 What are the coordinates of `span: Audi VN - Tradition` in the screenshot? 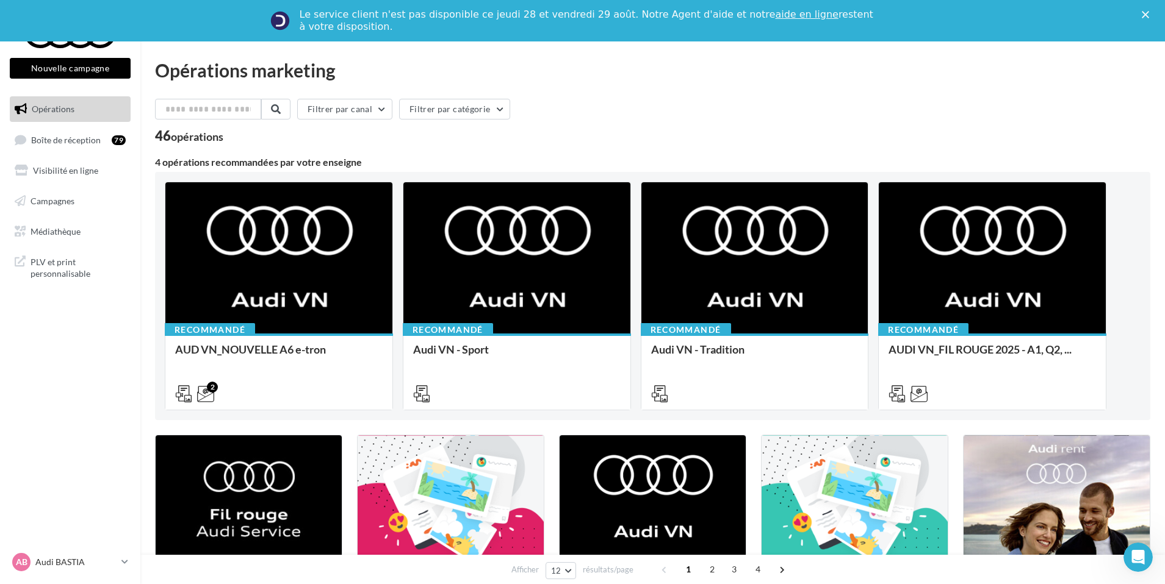 It's located at (697, 350).